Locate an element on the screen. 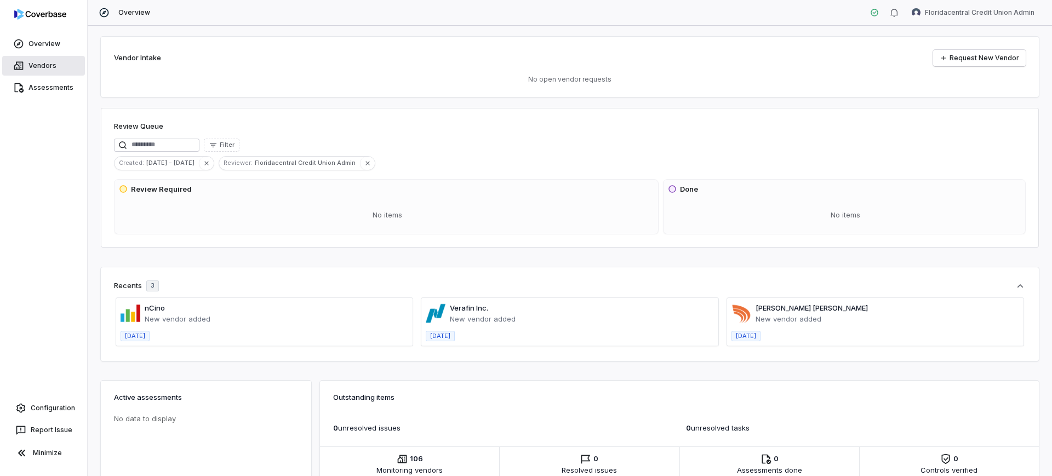  button: Recents3 is located at coordinates (570, 286).